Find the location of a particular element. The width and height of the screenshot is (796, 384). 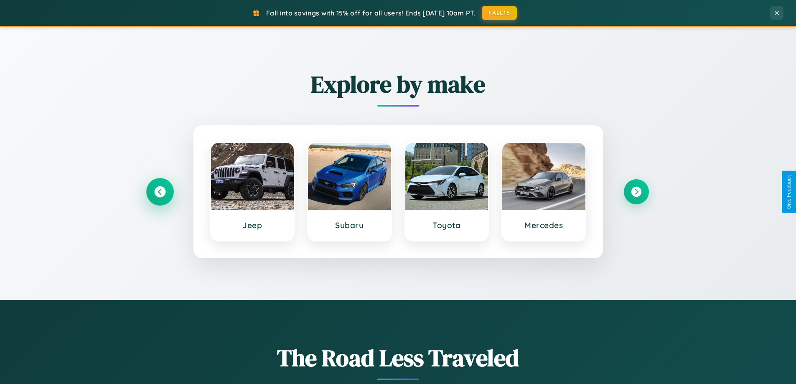

h3: Subaru is located at coordinates (349, 225).